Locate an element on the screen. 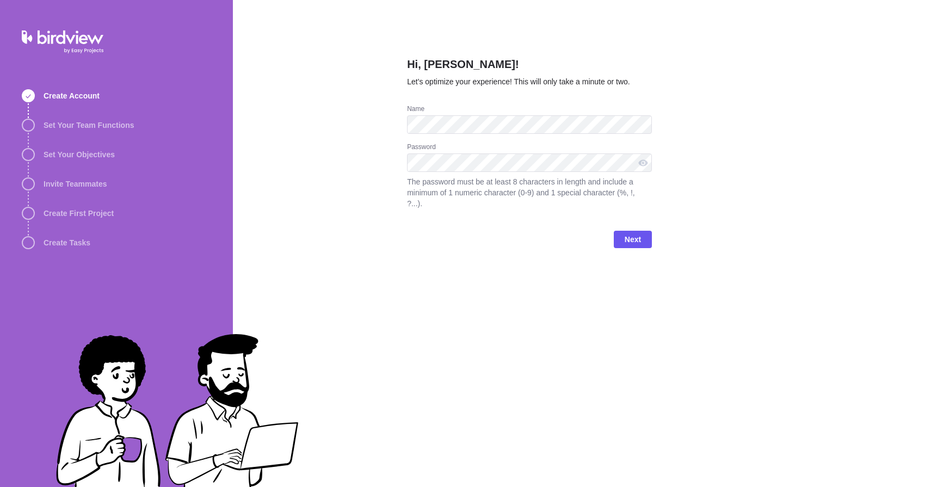  span: Create Account is located at coordinates (71, 96).